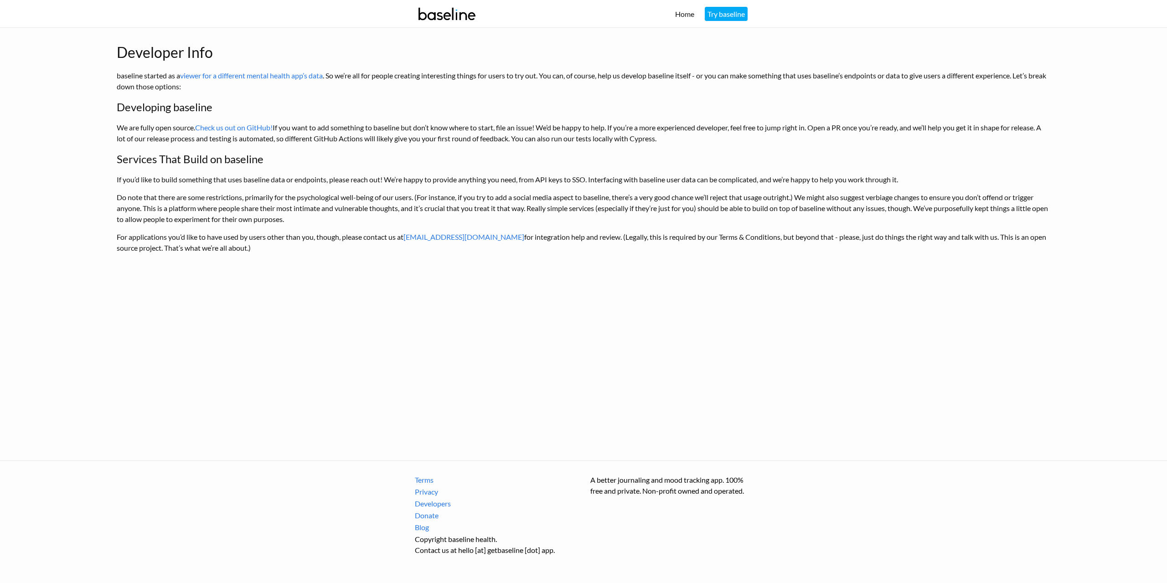 This screenshot has height=583, width=1167. What do you see at coordinates (583, 242) in the screenshot?
I see `p: For applications you’d like to have used by users other than you, though, please contact us at fo...` at bounding box center [583, 242].